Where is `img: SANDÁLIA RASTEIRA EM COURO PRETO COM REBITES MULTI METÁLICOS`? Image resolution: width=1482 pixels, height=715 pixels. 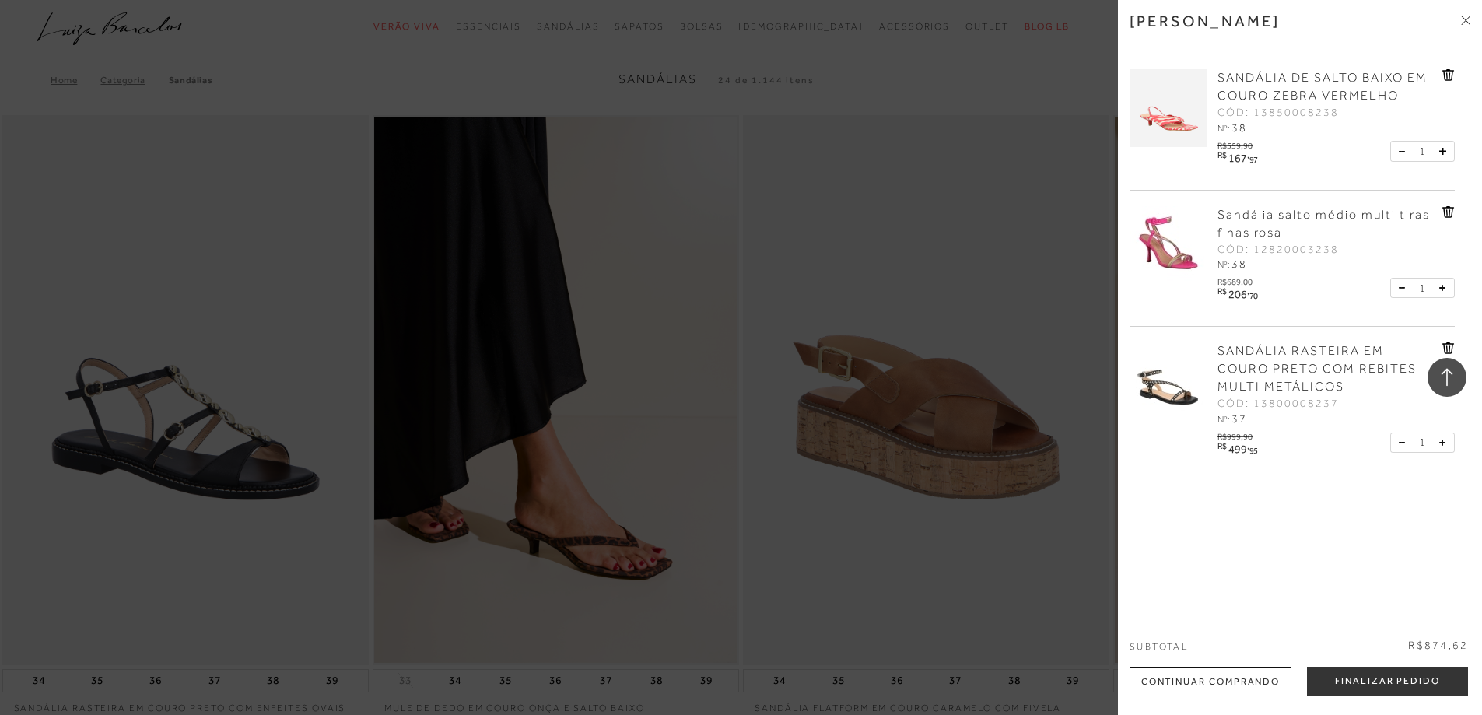
img: SANDÁLIA RASTEIRA EM COURO PRETO COM REBITES MULTI METÁLICOS is located at coordinates (1169, 381).